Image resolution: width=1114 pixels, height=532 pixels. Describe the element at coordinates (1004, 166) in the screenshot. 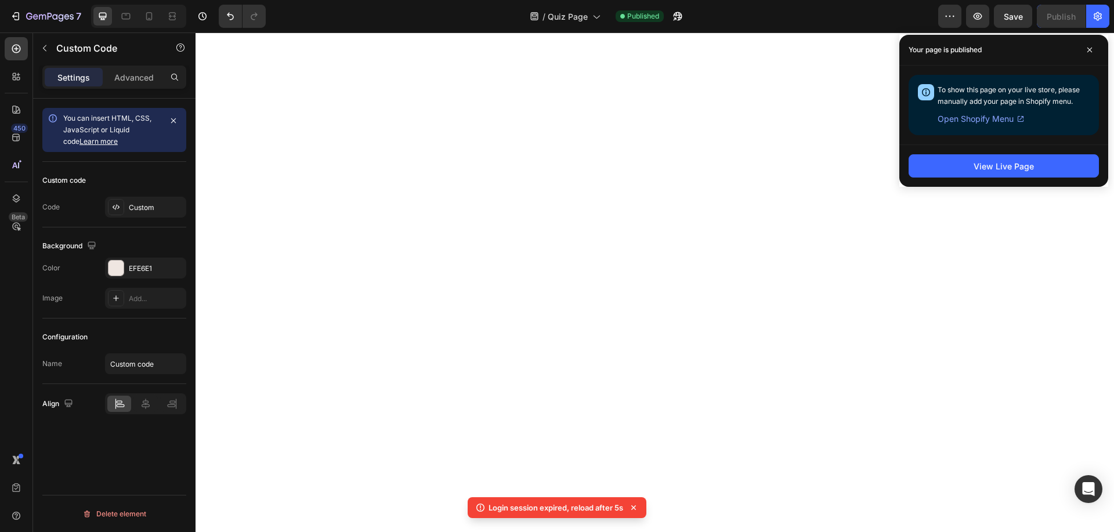

I see `button: View Live Page` at that location.